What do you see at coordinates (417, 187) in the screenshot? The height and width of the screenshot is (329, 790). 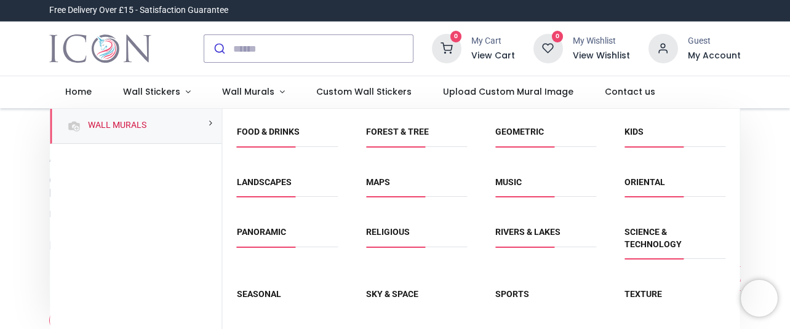 I see `span: Maps` at bounding box center [417, 187].